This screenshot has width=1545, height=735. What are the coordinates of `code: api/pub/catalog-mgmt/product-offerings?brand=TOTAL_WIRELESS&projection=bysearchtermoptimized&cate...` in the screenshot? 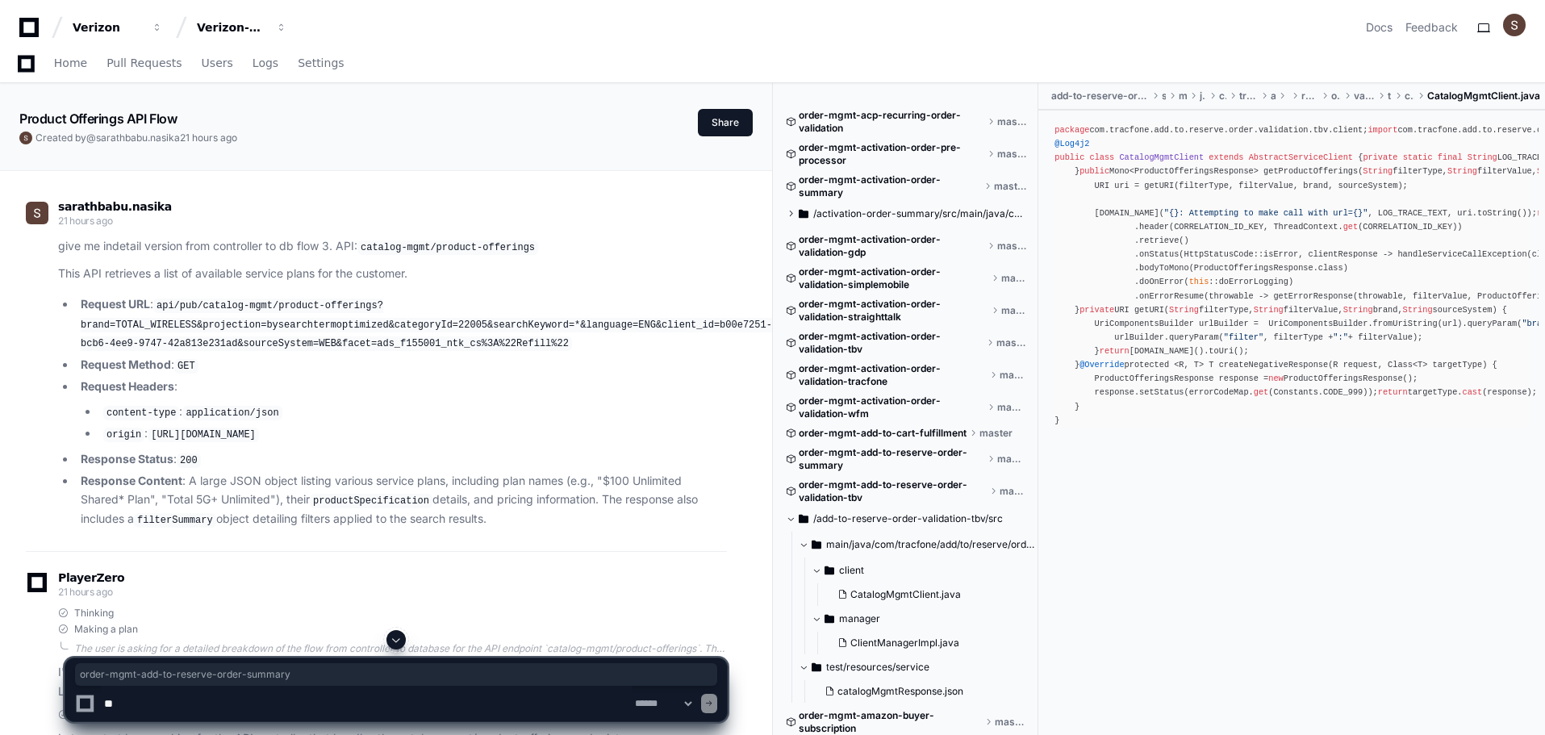 It's located at (426, 324).